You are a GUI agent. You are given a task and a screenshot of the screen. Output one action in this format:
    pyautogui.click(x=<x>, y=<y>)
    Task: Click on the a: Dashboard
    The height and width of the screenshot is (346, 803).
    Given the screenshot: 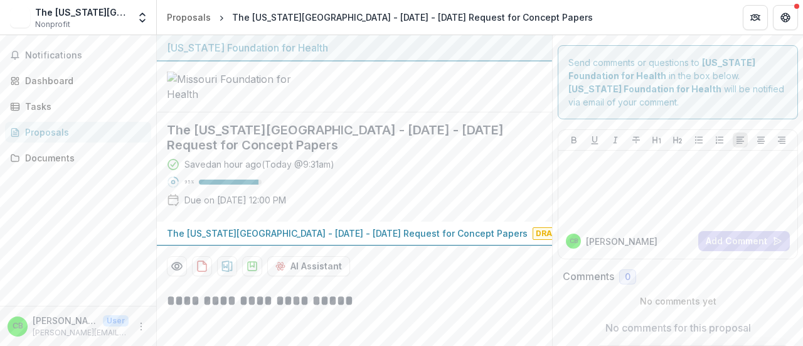 What is the action you would take?
    pyautogui.click(x=78, y=80)
    